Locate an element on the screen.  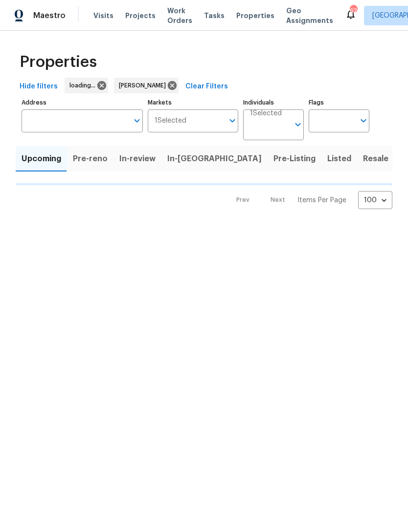
span: Resale is located at coordinates (375, 159).